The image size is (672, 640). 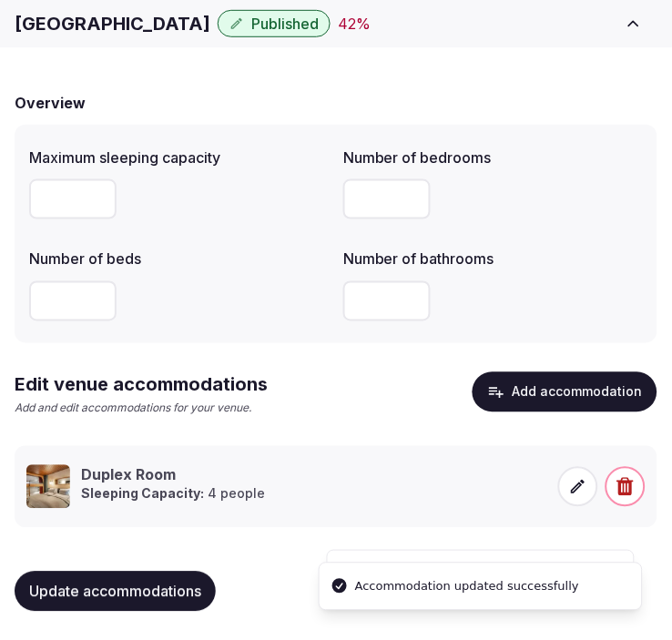 I want to click on h2: Overview, so click(x=50, y=103).